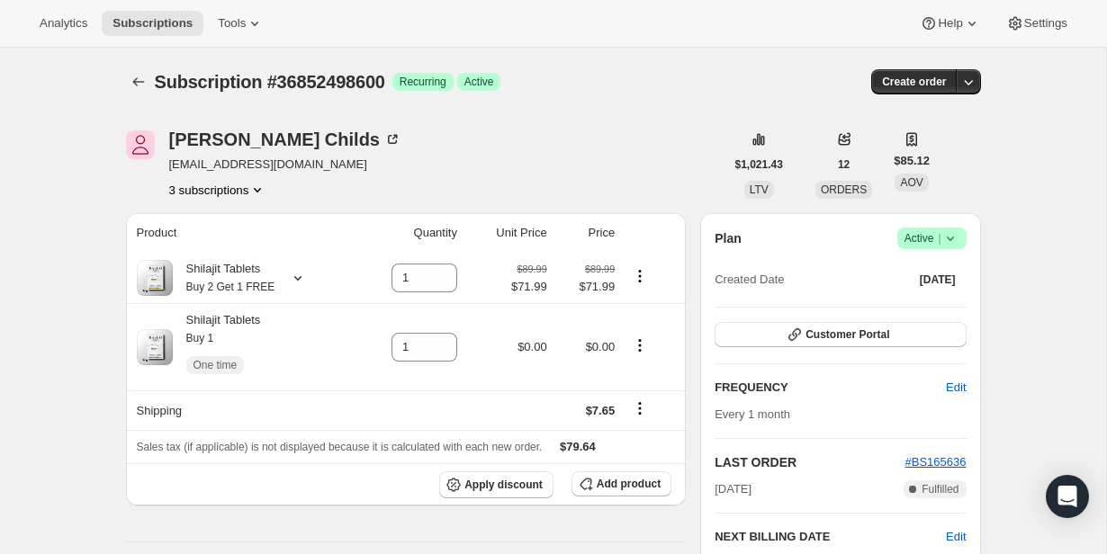 The height and width of the screenshot is (554, 1107). I want to click on span: Every 1 month, so click(752, 414).